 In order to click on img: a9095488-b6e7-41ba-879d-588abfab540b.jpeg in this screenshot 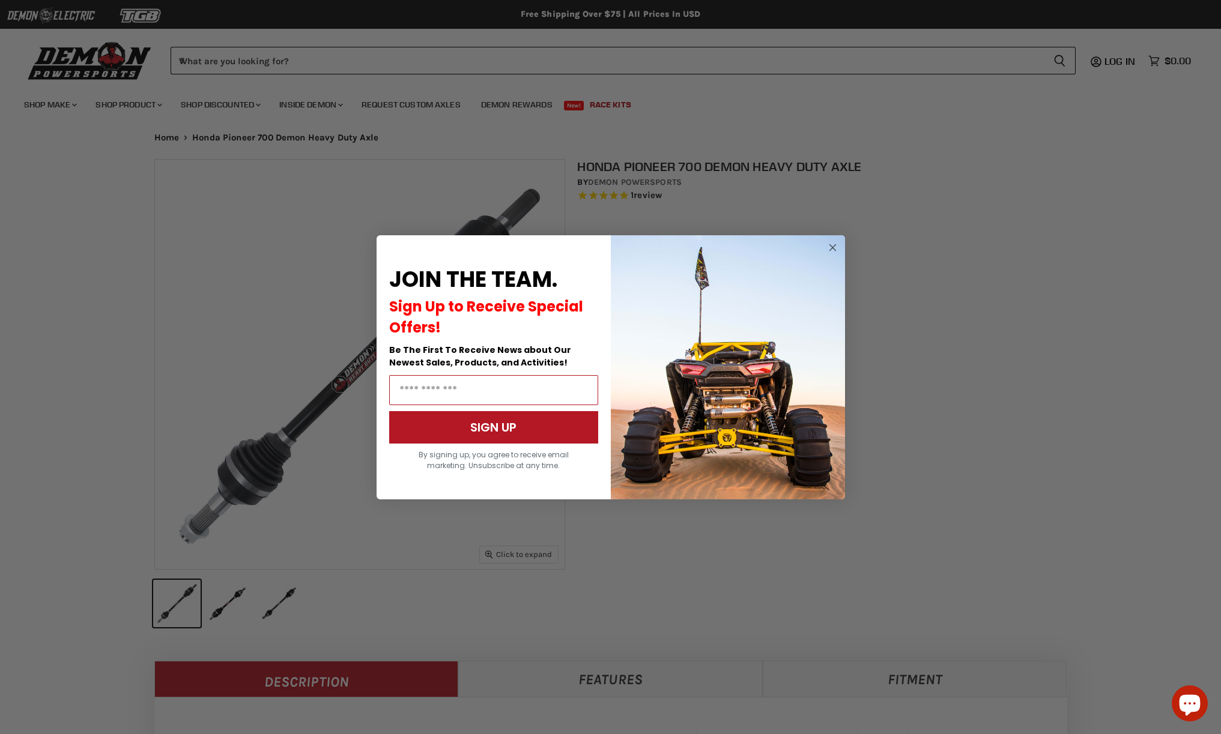, I will do `click(728, 367)`.